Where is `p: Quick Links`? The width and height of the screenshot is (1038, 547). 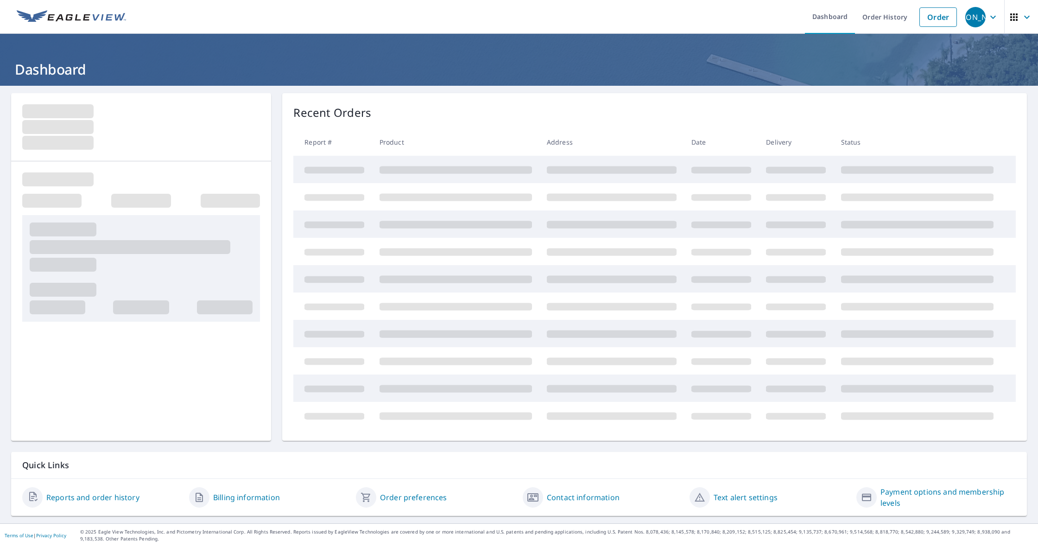
p: Quick Links is located at coordinates (519, 465).